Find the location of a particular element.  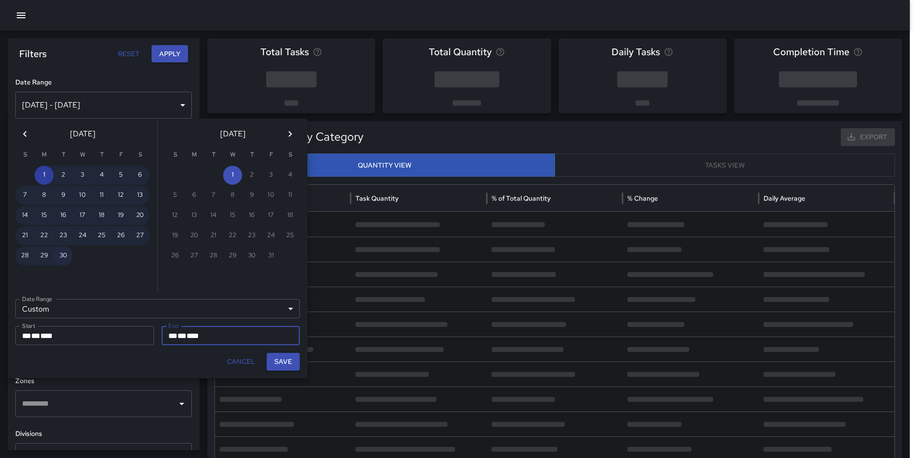

button: 6 is located at coordinates (140, 175).